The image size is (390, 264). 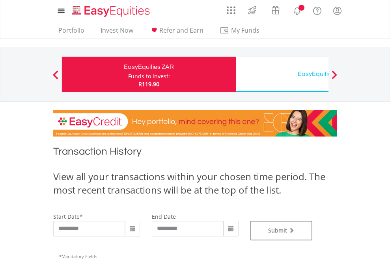 I want to click on img: EasyEquities_Logo.png, so click(x=111, y=11).